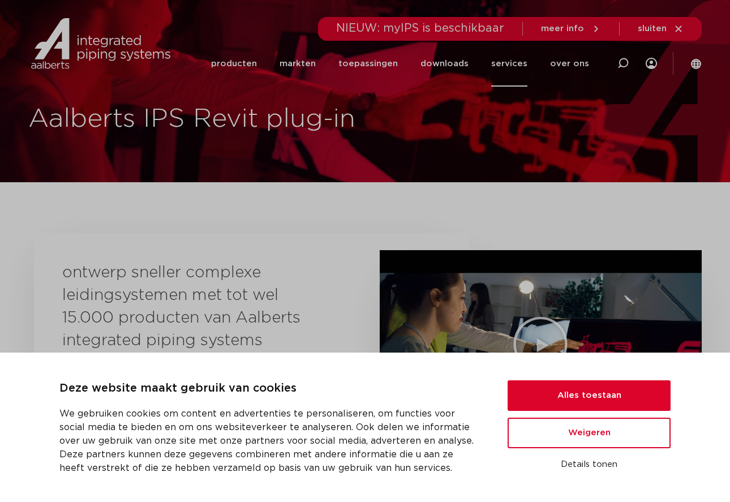  I want to click on button: Details tonen, so click(589, 465).